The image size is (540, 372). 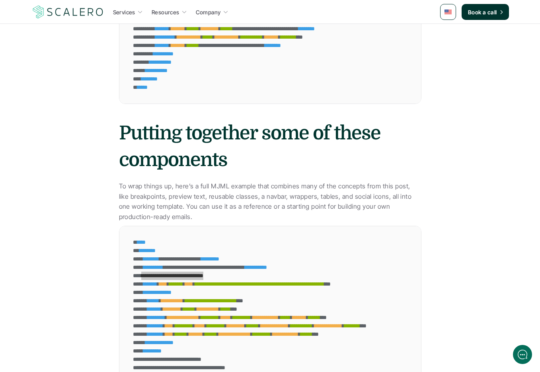 What do you see at coordinates (270, 146) in the screenshot?
I see `h2: Putting together some of these components` at bounding box center [270, 146].